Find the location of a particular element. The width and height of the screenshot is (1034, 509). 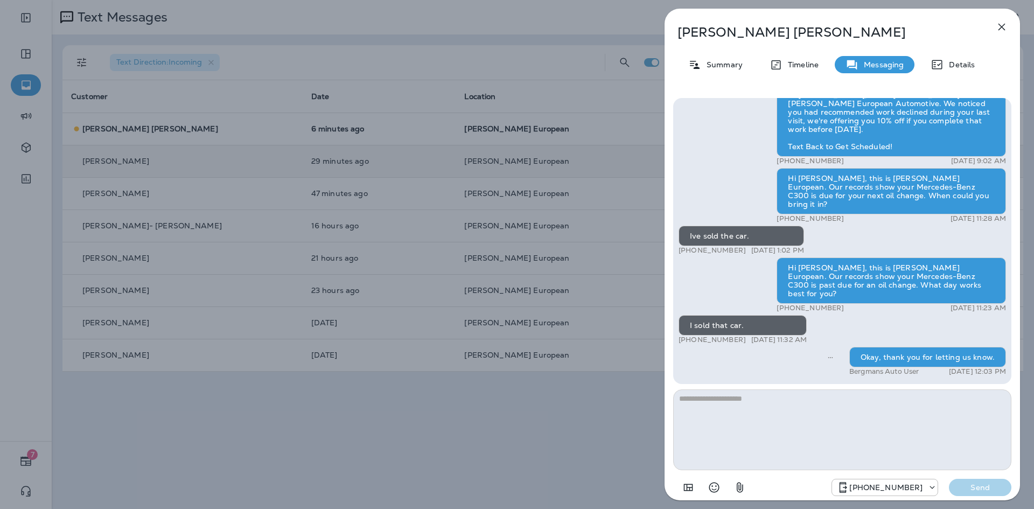

div: Ive sold the car. is located at coordinates (741, 236).